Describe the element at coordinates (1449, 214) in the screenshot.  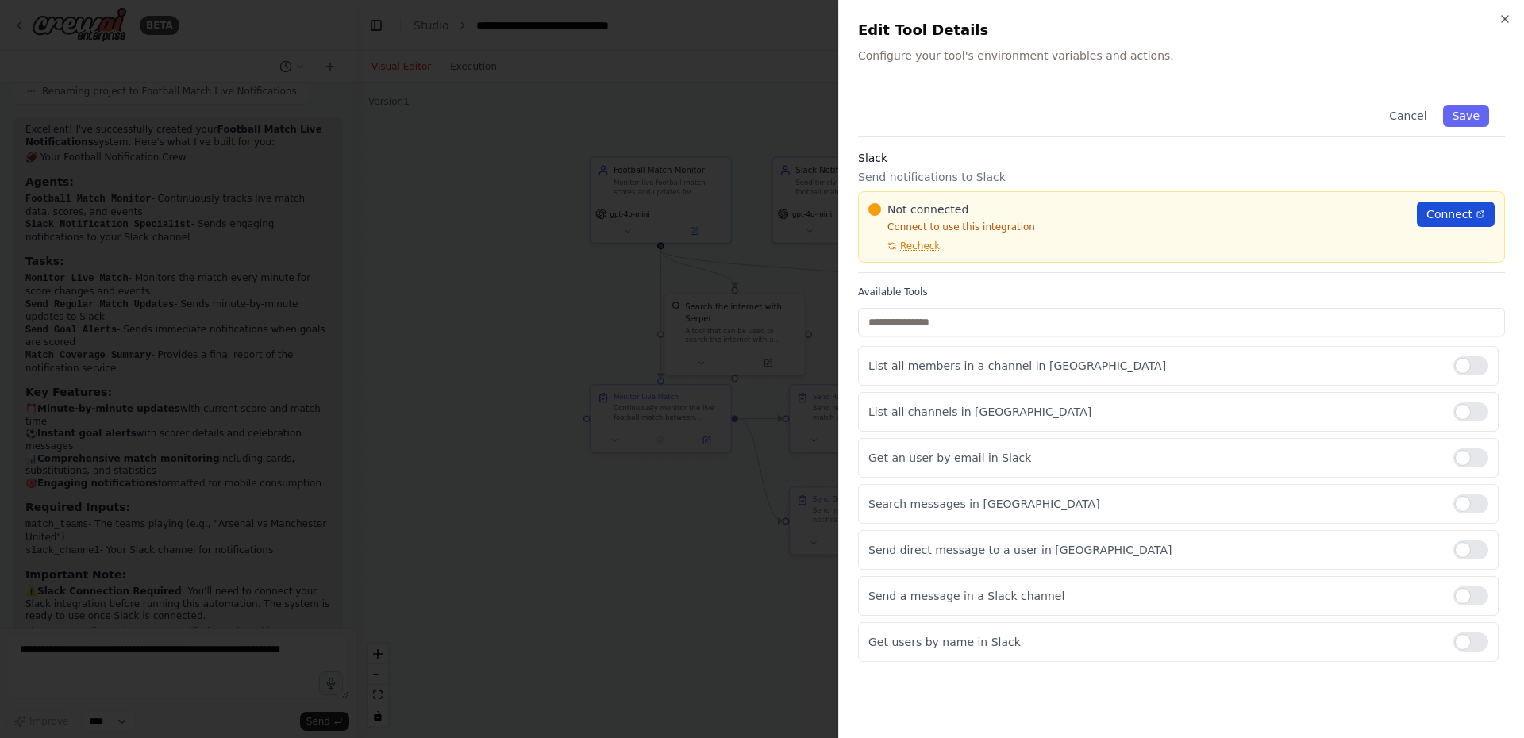
I see `span: Connect` at that location.